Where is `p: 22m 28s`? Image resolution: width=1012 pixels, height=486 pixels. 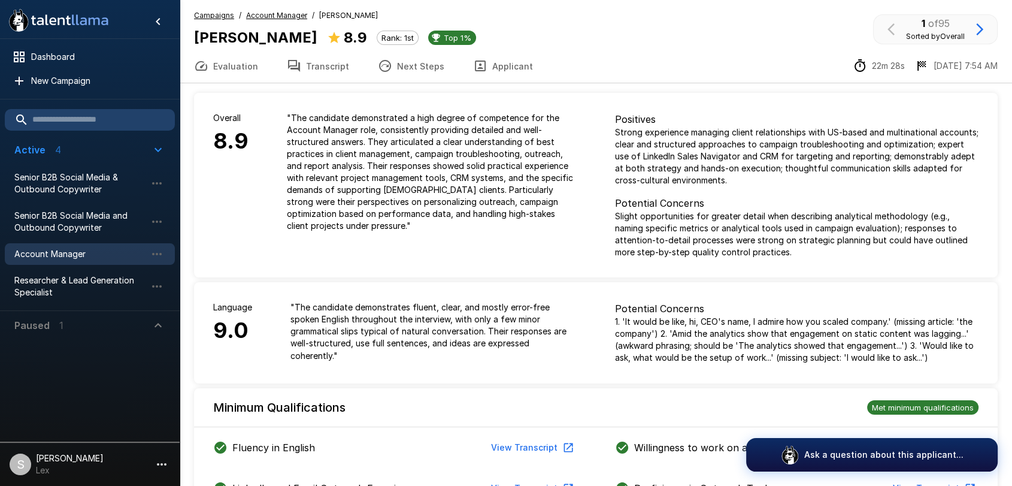 p: 22m 28s is located at coordinates (888, 66).